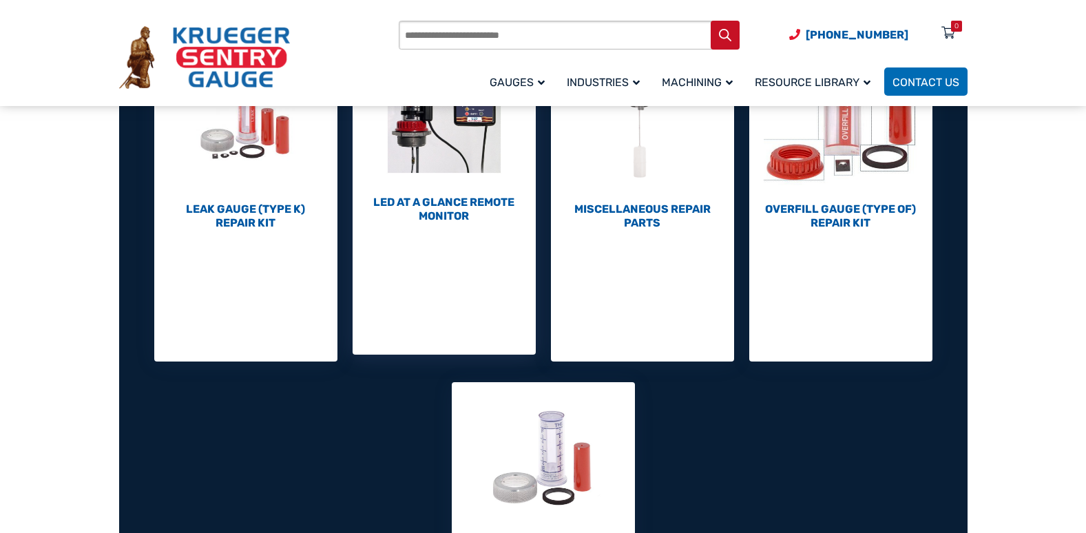 The image size is (1086, 533). I want to click on img: LED At A Glance Remote Monitor, so click(444, 116).